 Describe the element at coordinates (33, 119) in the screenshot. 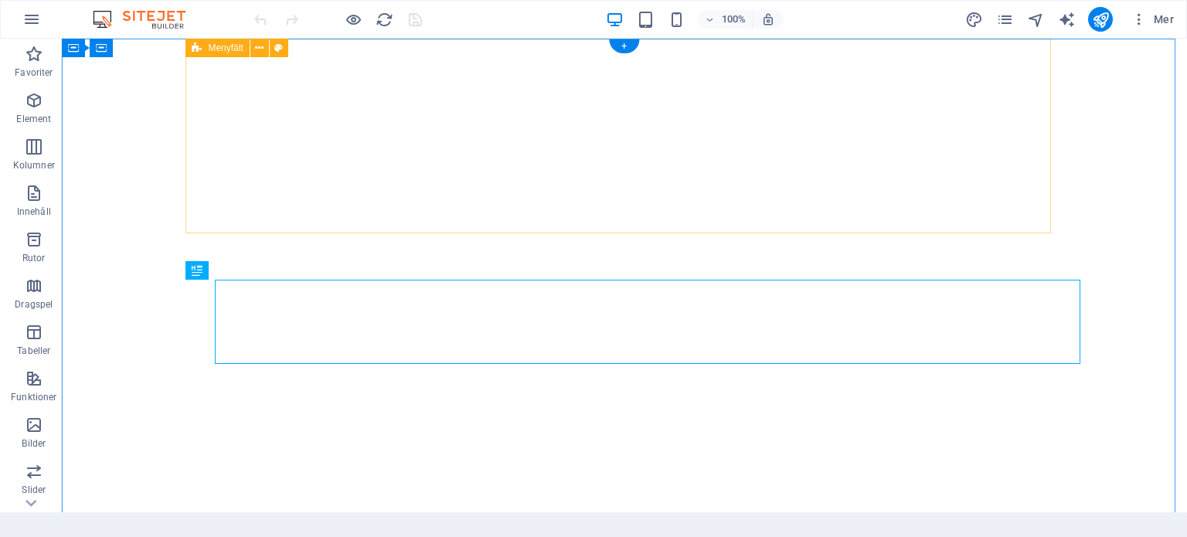

I see `p: Element` at that location.